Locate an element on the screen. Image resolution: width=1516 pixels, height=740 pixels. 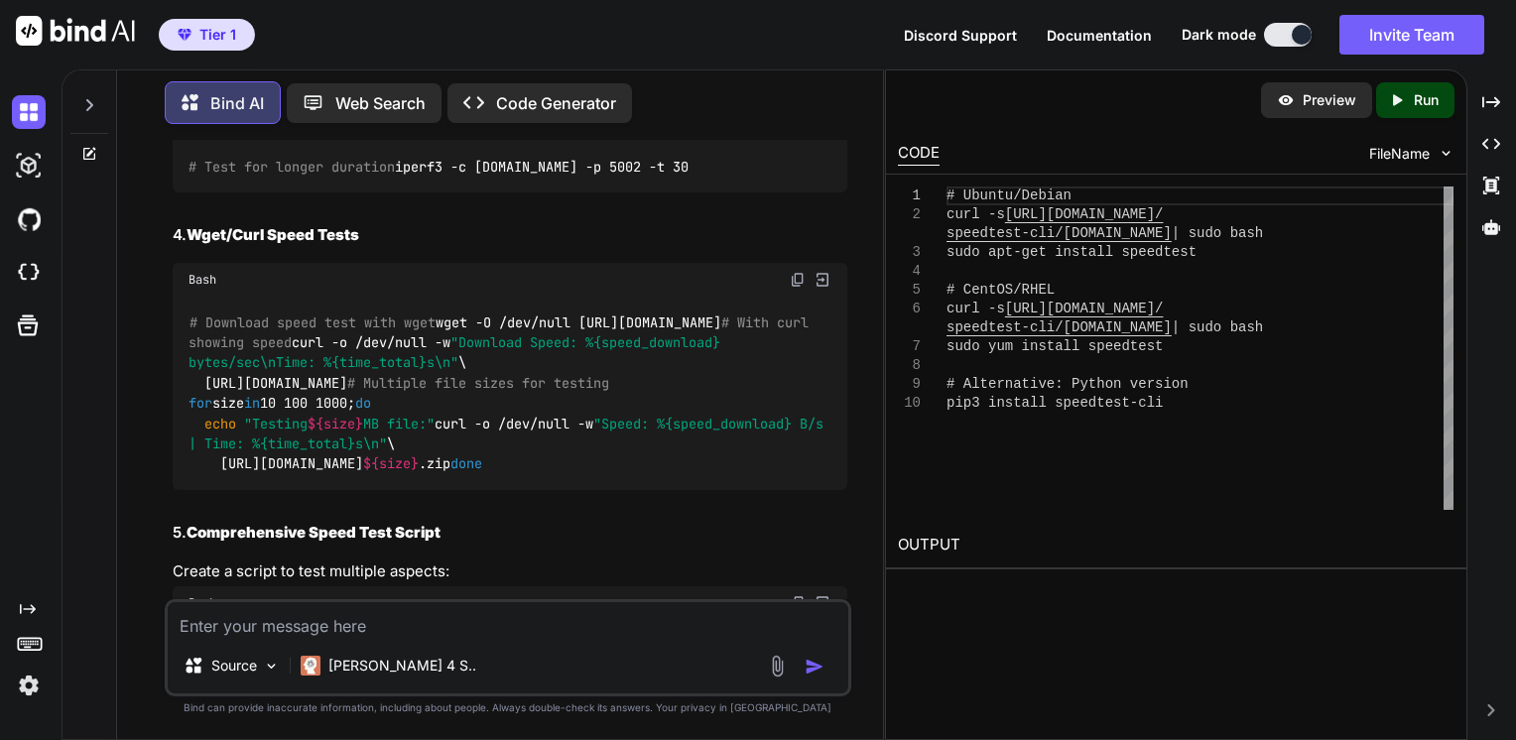
div: 9 is located at coordinates (909, 384).